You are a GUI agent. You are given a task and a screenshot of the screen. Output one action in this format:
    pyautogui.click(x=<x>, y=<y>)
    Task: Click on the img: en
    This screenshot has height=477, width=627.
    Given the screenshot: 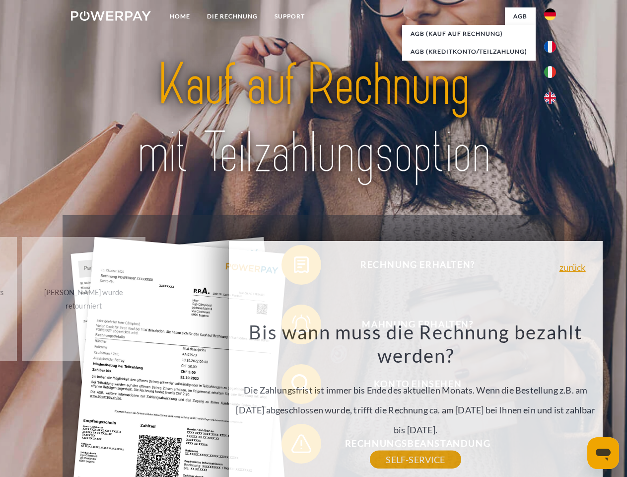 What is the action you would take?
    pyautogui.click(x=550, y=98)
    